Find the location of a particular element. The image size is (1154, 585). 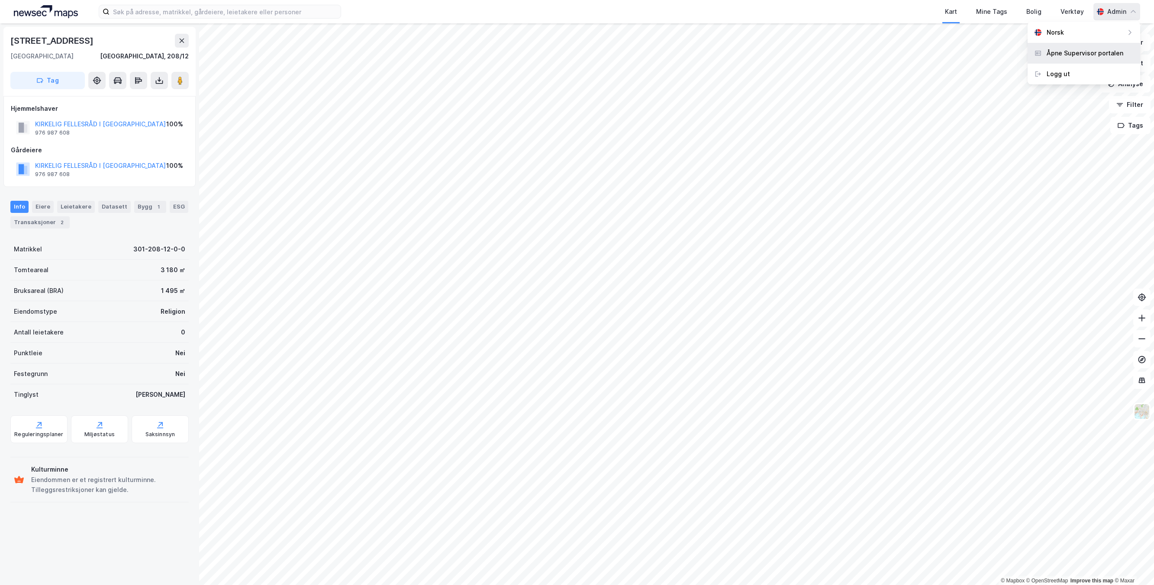

div: Åpne Supervisor portalen is located at coordinates (1084, 53).